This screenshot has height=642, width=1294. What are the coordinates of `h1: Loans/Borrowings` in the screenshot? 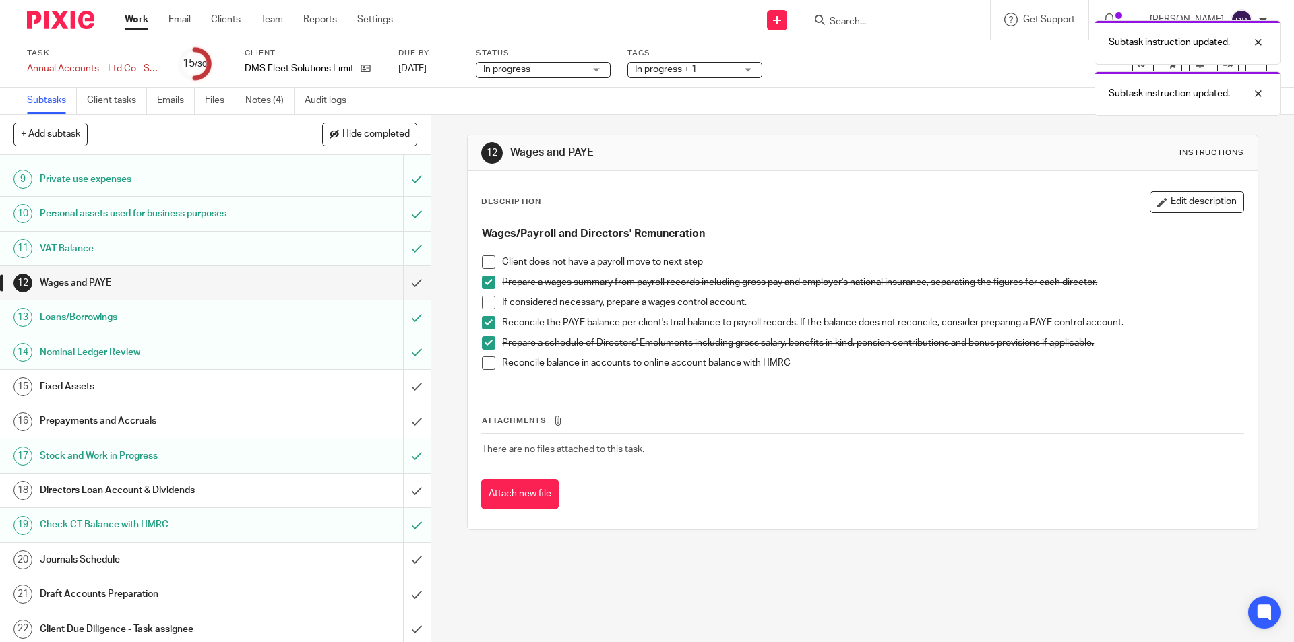 It's located at (156, 317).